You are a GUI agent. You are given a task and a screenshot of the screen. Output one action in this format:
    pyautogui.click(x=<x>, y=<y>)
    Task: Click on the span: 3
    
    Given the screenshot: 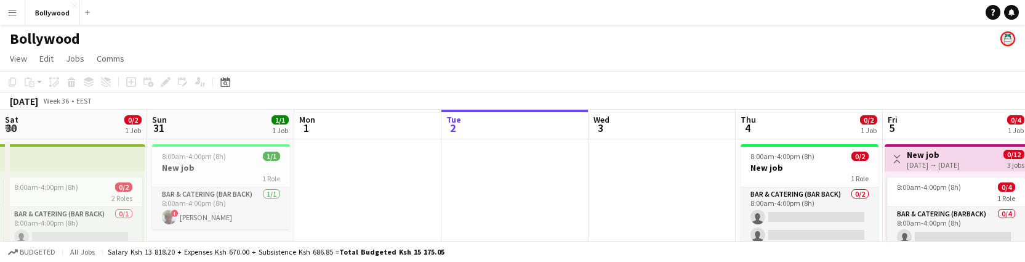 What is the action you would take?
    pyautogui.click(x=600, y=127)
    